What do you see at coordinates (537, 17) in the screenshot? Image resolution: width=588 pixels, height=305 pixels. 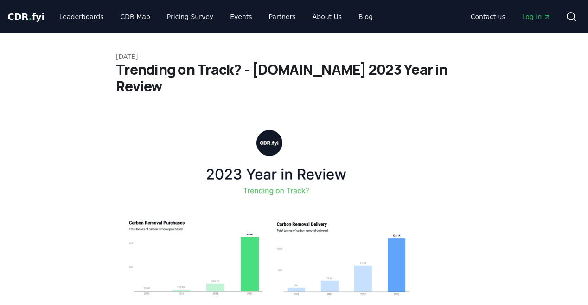 I see `a: Log in` at bounding box center [537, 17].